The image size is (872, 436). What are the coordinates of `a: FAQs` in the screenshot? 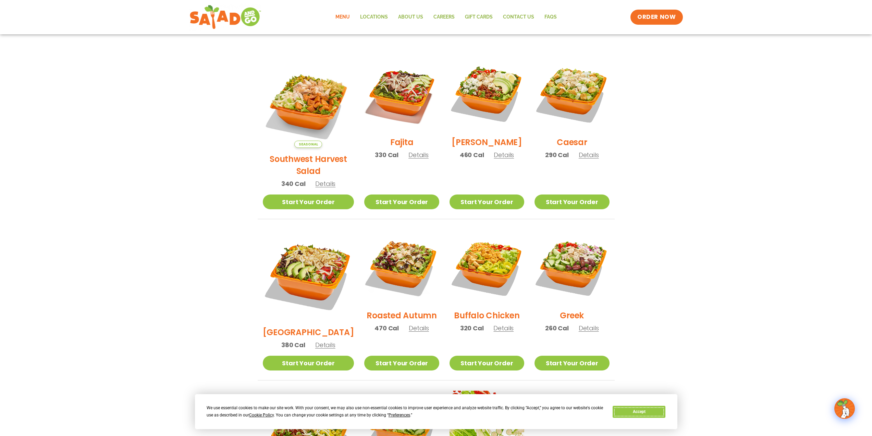 It's located at (551, 17).